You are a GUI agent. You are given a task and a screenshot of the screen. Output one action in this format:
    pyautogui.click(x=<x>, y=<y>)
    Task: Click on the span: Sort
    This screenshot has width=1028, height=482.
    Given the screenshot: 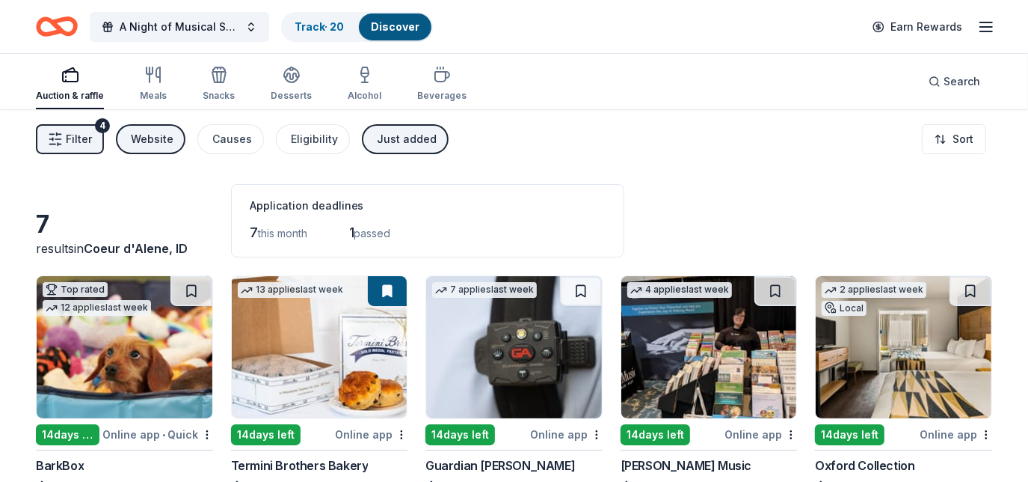 What is the action you would take?
    pyautogui.click(x=963, y=139)
    